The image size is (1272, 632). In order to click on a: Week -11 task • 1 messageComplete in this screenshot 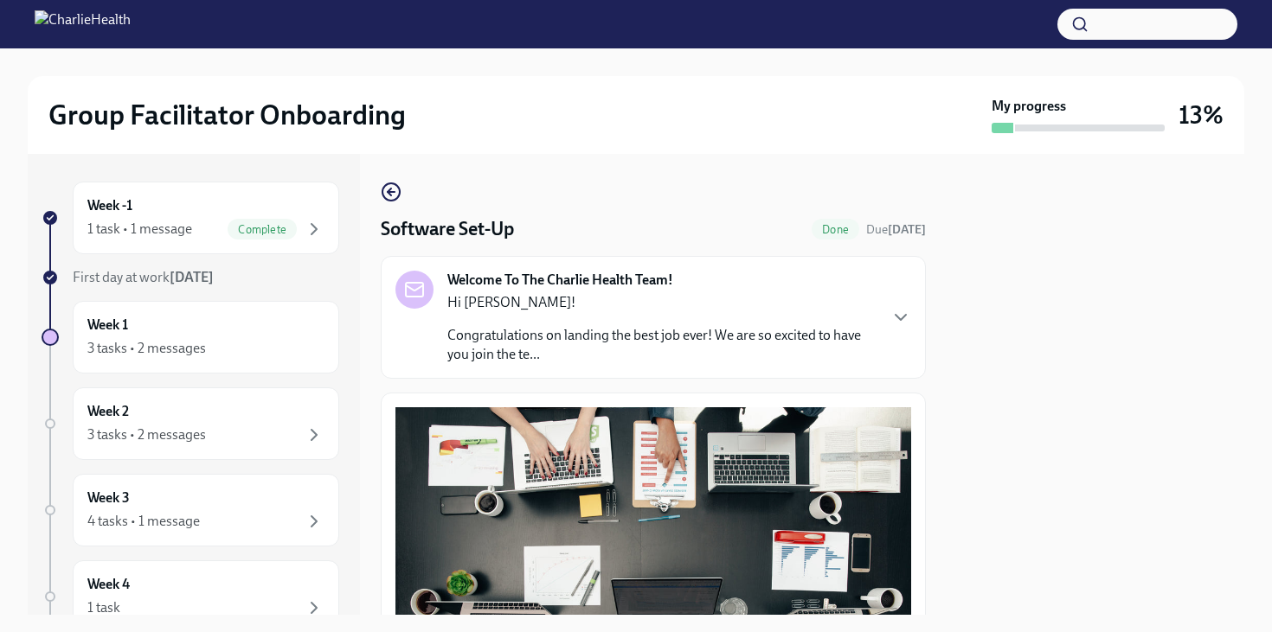, I will do `click(190, 218)`.